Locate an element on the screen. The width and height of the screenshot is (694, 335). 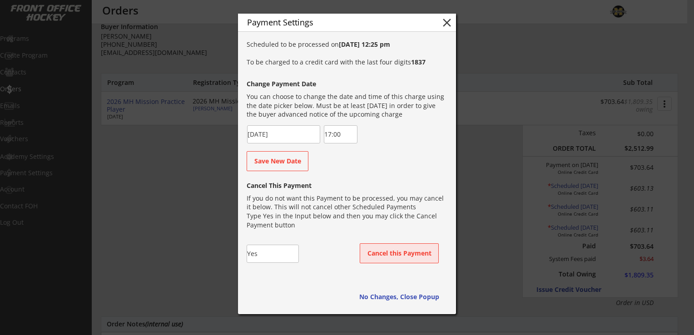
div: Scheduled to be processed on To be charged to a credit card with the last four digits is located at coordinates (346, 53).